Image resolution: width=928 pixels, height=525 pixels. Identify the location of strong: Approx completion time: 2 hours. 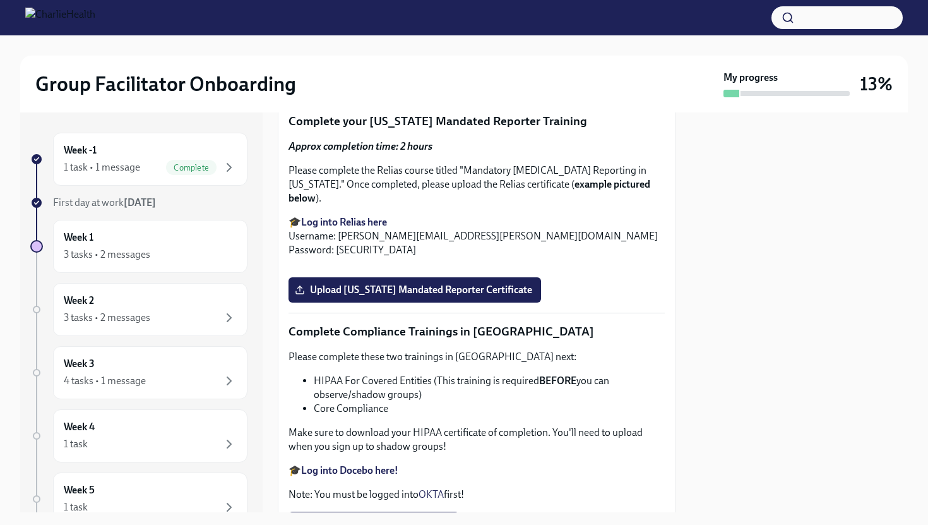
(361, 146).